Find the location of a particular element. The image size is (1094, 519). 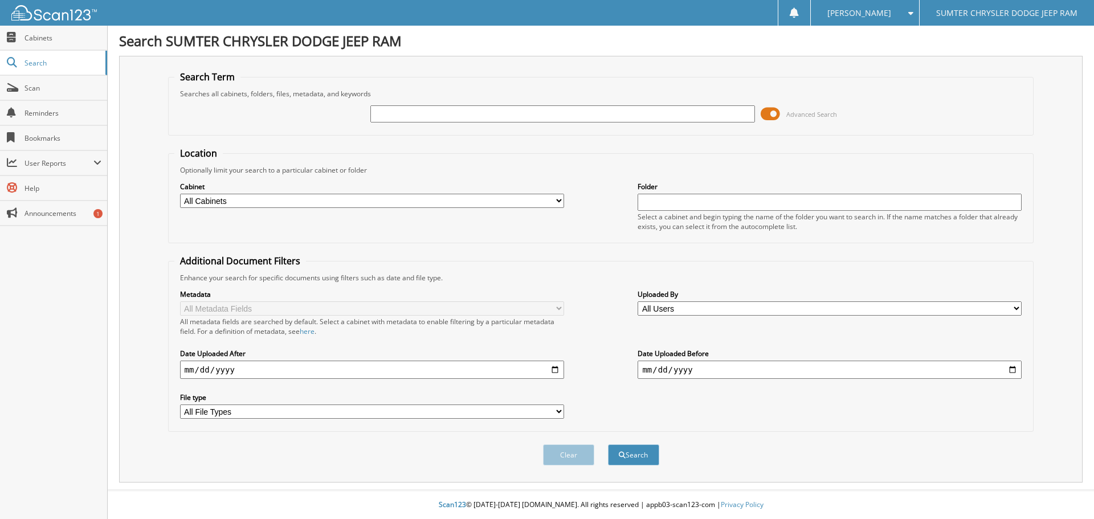

a: Privacy Policy is located at coordinates (742, 504).